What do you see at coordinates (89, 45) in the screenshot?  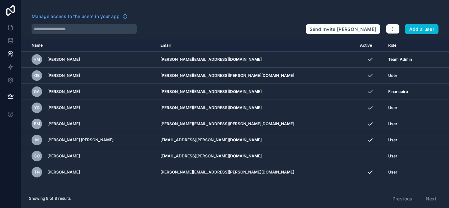 I see `th: Name` at bounding box center [89, 45].